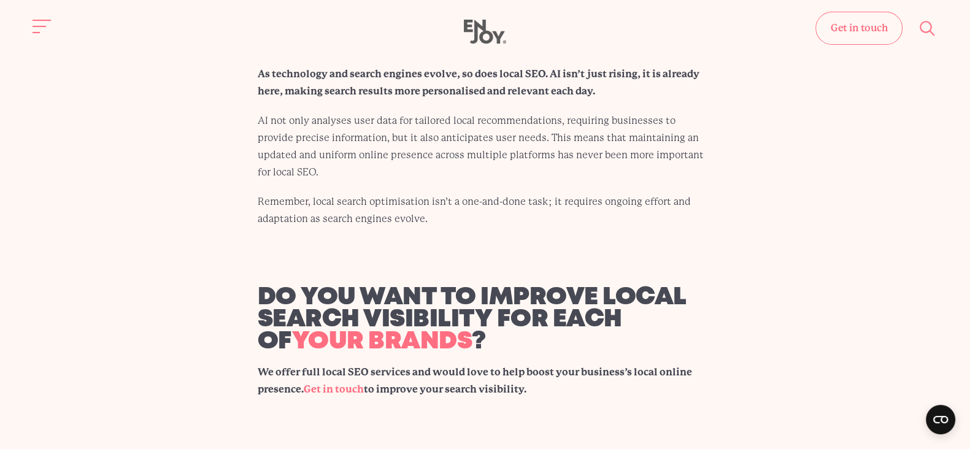 This screenshot has width=970, height=449. Describe the element at coordinates (479, 82) in the screenshot. I see `strong: As technology and search engines evolve, so does local SEO. AI isn’t just rising, it is already h...` at that location.